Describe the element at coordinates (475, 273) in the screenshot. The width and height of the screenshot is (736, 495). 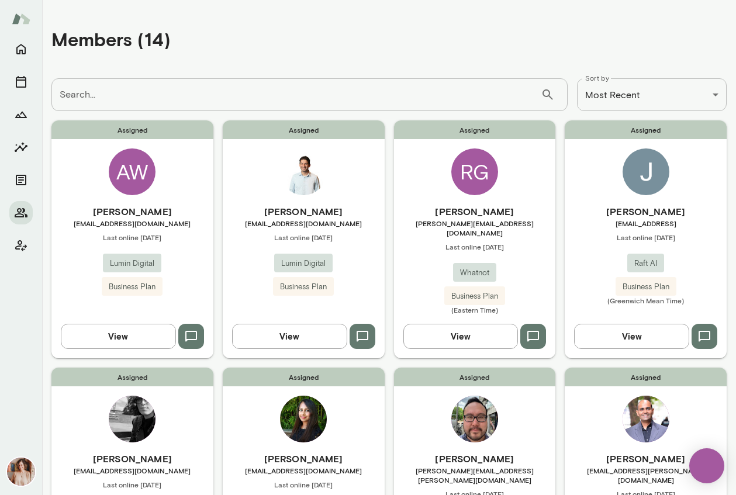
I see `span: Whatnot` at that location.